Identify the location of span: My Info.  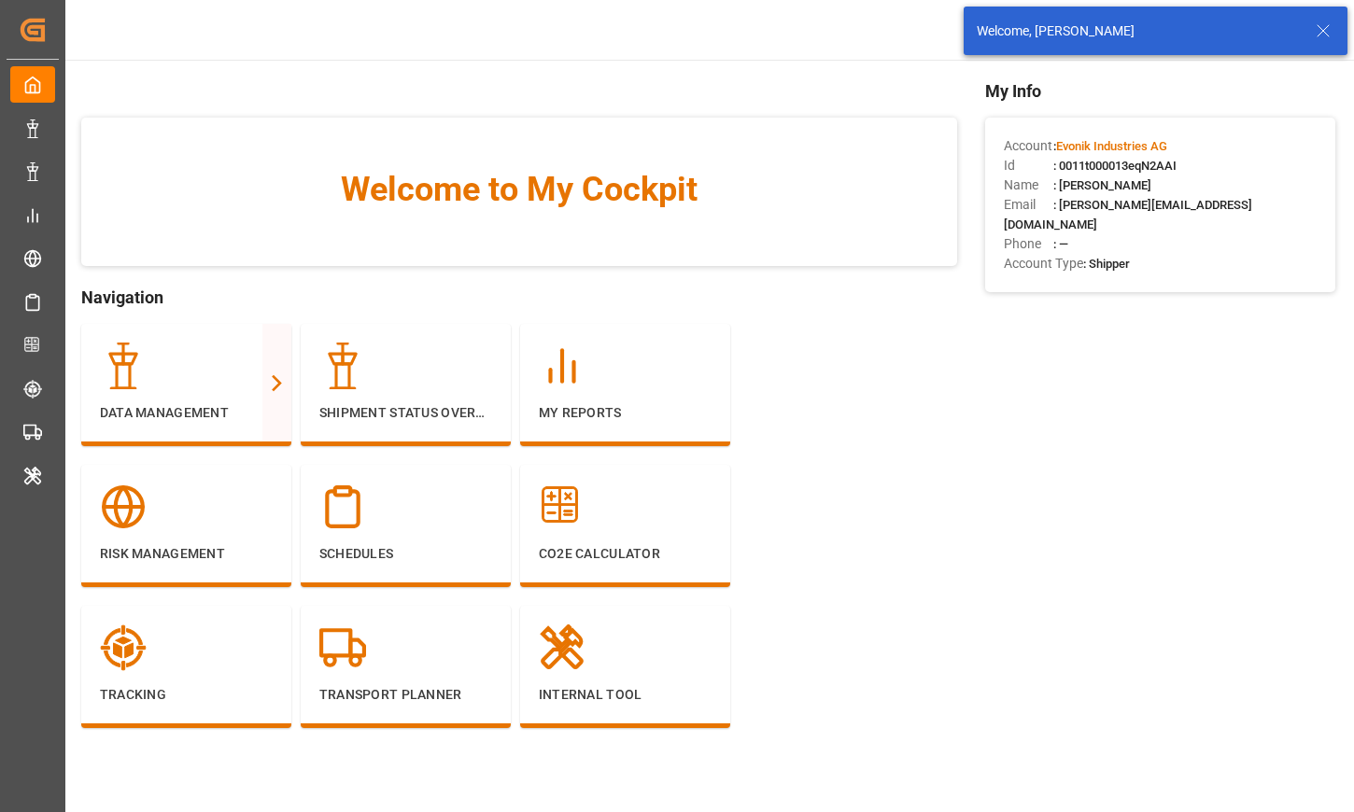
(1160, 91).